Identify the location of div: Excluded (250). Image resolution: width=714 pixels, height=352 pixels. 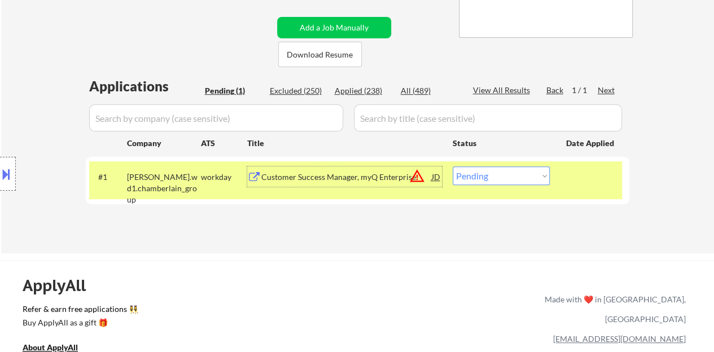
(298, 91).